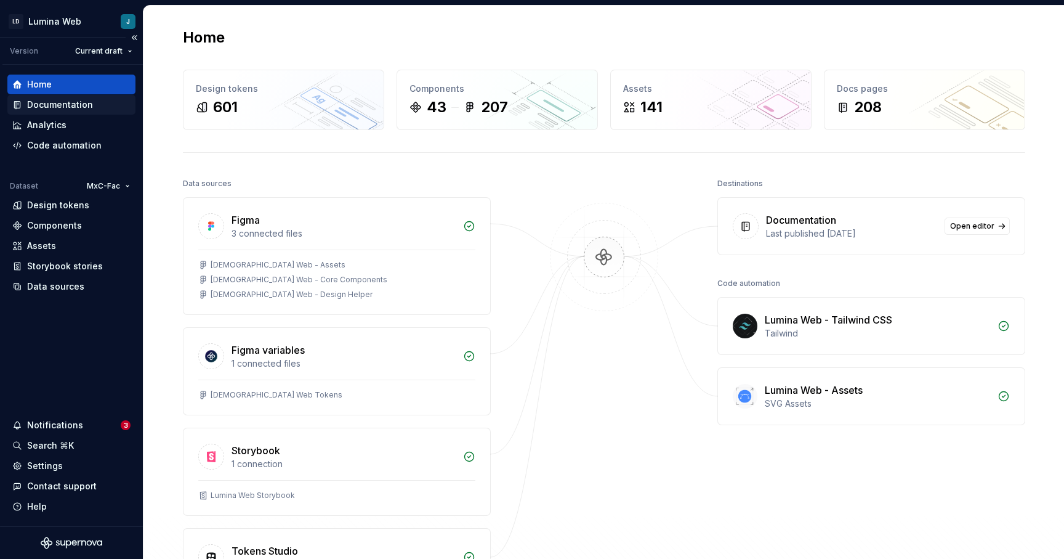  I want to click on div: Lumina Web - Assets, so click(814, 390).